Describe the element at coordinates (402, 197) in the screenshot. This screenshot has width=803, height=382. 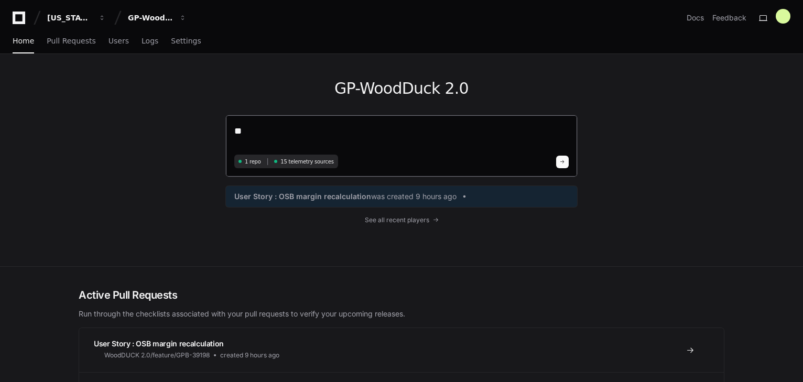
I see `a: User Story : OSB margin recalculationwas created 9 hours ago` at that location.